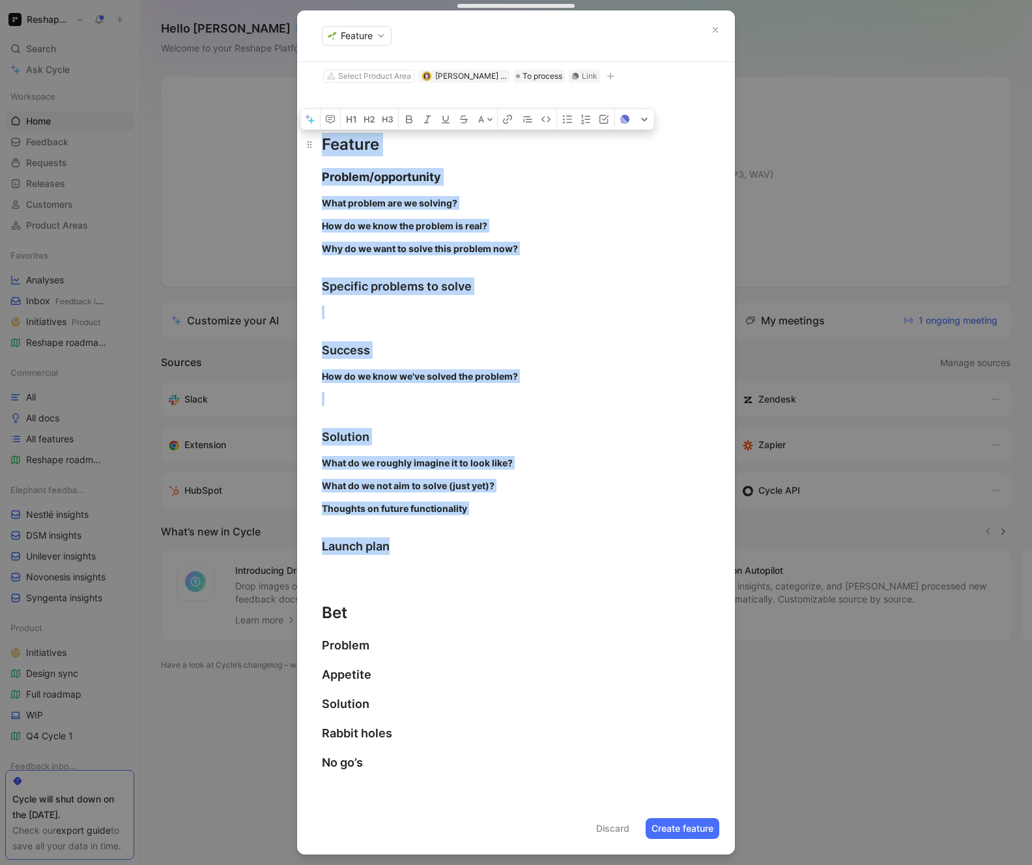 This screenshot has height=865, width=1032. What do you see at coordinates (390, 203) in the screenshot?
I see `strong: What problem are we solving?` at bounding box center [390, 203].